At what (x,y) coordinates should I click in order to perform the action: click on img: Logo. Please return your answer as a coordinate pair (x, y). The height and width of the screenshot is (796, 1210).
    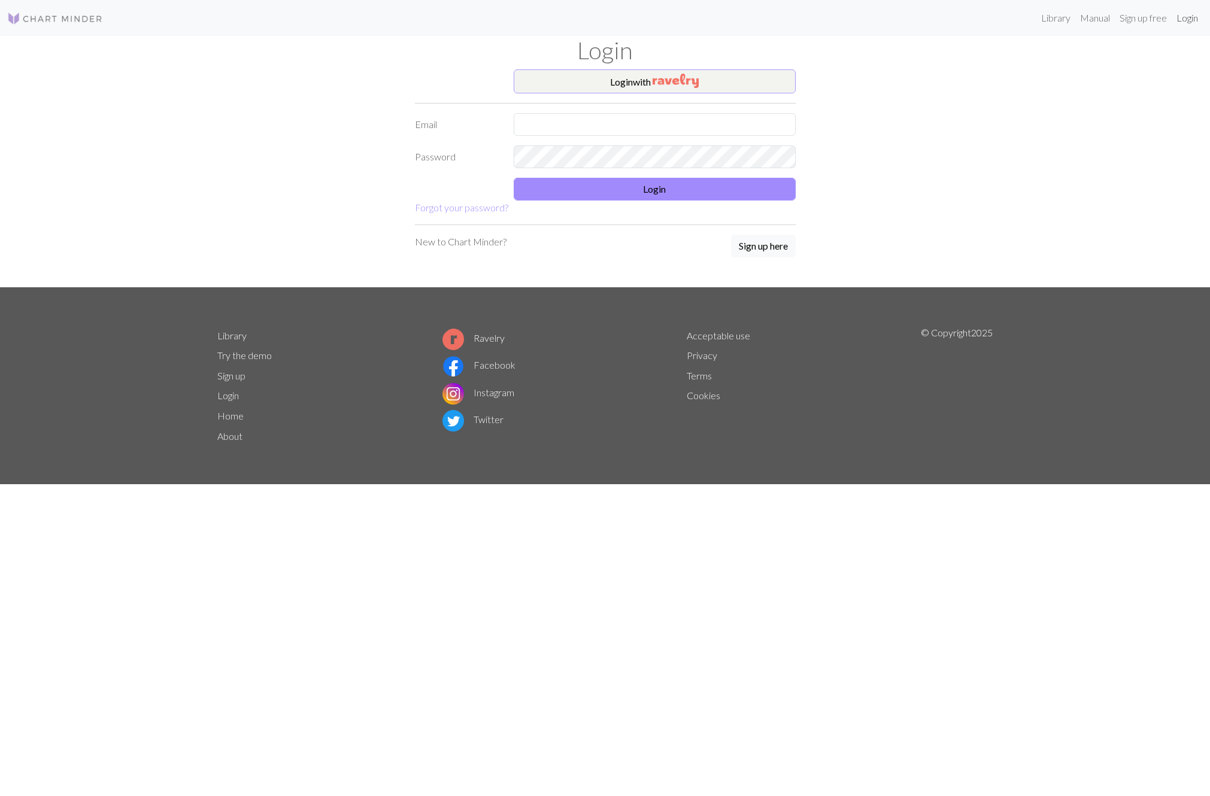
    Looking at the image, I should click on (55, 19).